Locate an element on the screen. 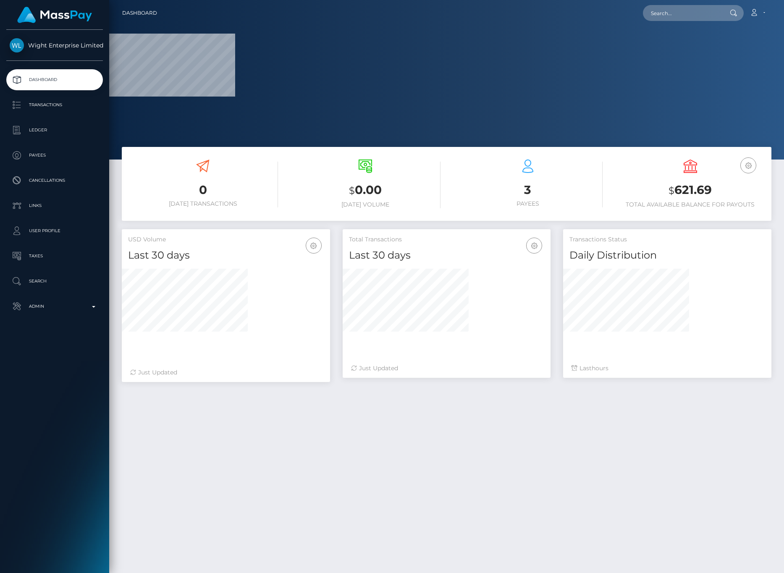 This screenshot has width=784, height=573. h6: Payees is located at coordinates (528, 204).